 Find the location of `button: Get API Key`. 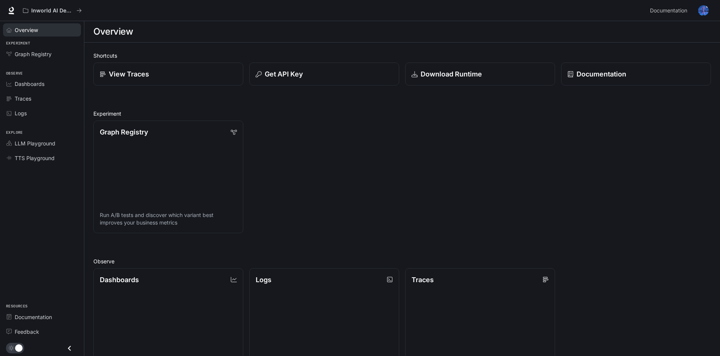

button: Get API Key is located at coordinates (324, 74).